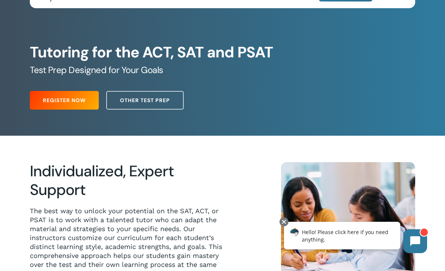 The width and height of the screenshot is (445, 271). Describe the element at coordinates (131, 180) in the screenshot. I see `h2: Individualized, Expert Support` at that location.